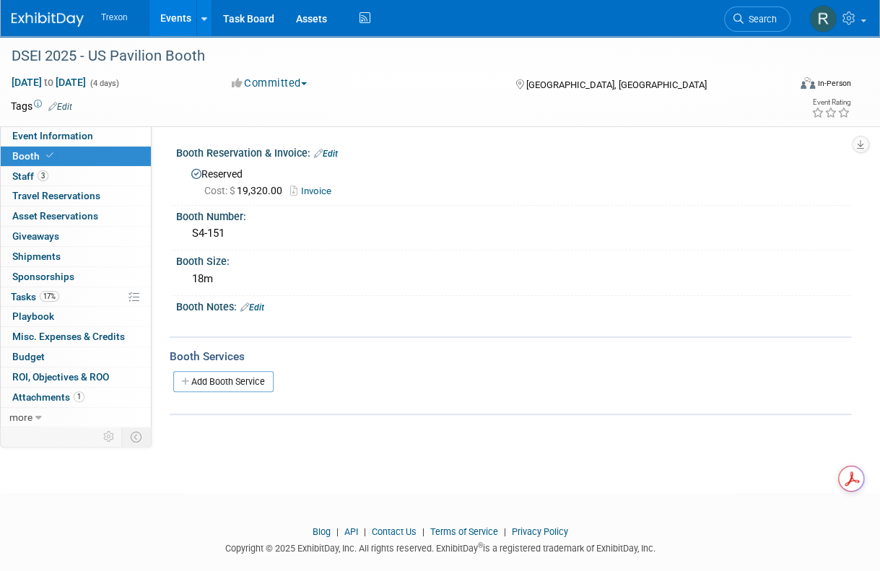 The height and width of the screenshot is (571, 880). Describe the element at coordinates (513, 180) in the screenshot. I see `div: Reserved` at that location.